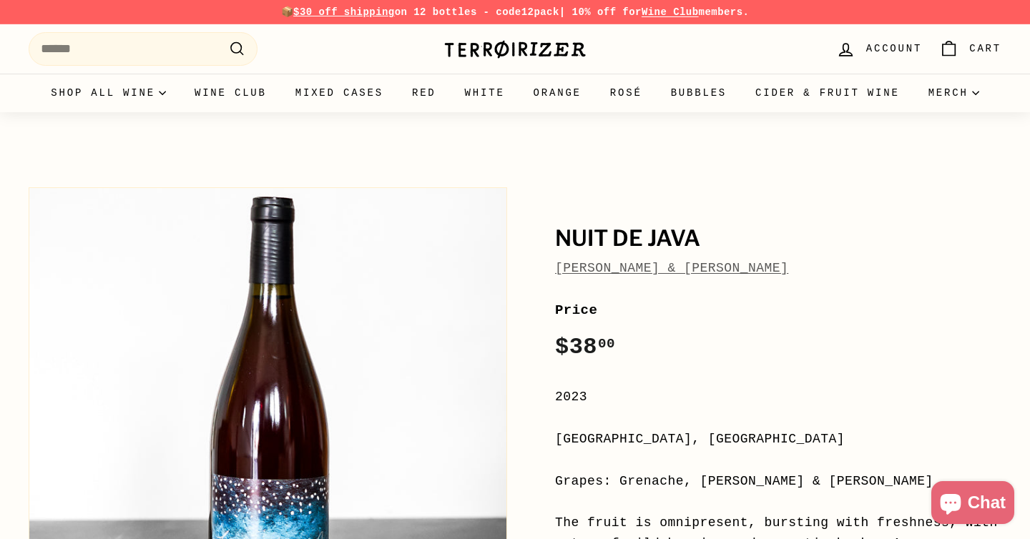  Describe the element at coordinates (699, 93) in the screenshot. I see `a: Bubbles` at that location.